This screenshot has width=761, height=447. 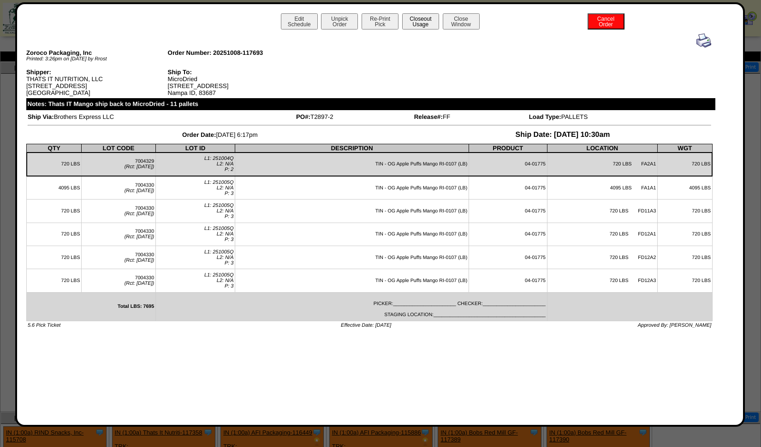 I want to click on th: PRODUCT, so click(x=508, y=148).